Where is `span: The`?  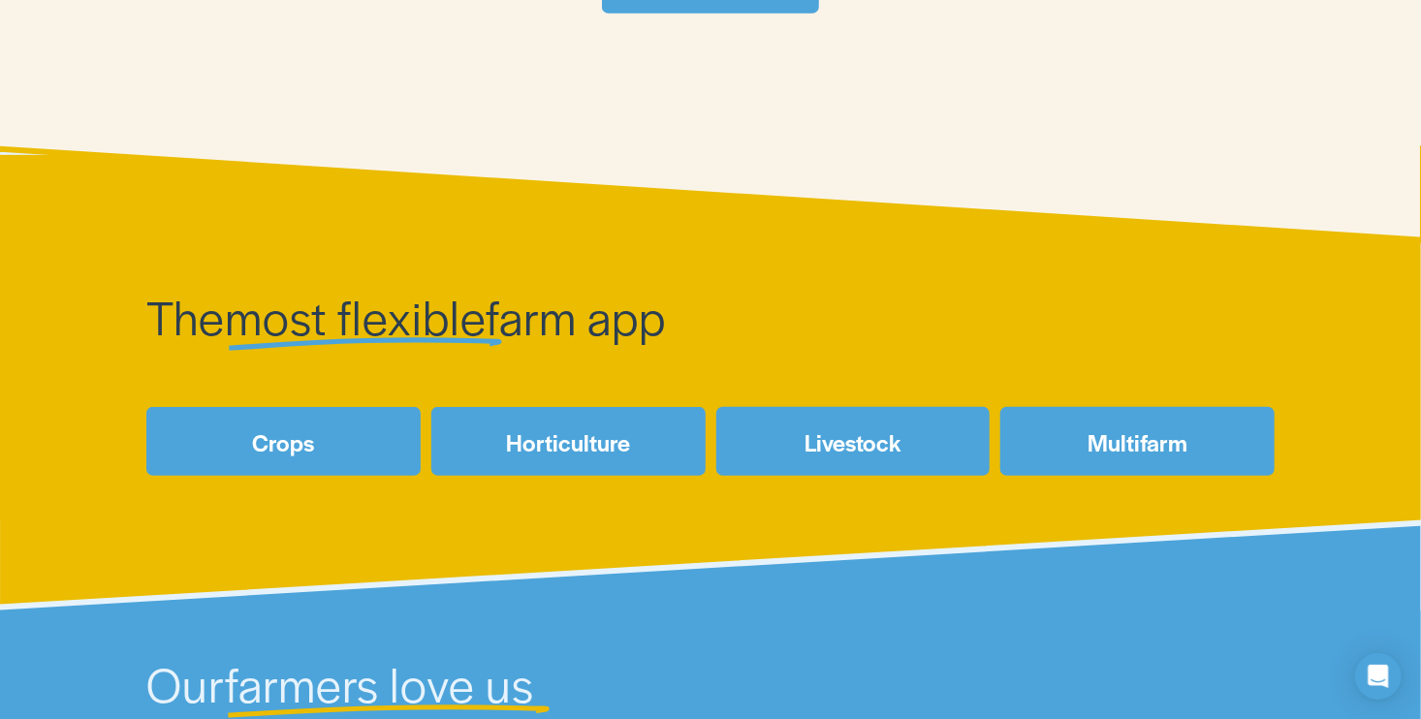 span: The is located at coordinates (185, 316).